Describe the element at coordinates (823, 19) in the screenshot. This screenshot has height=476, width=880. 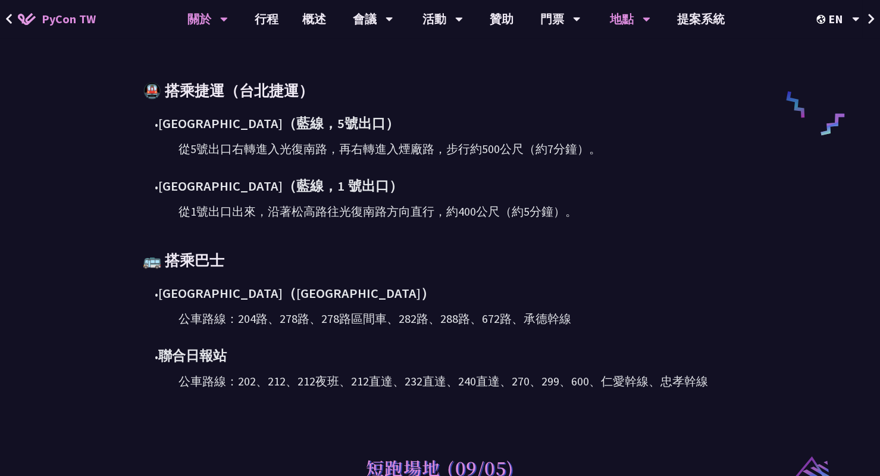
I see `img: 區域設定圖標` at that location.